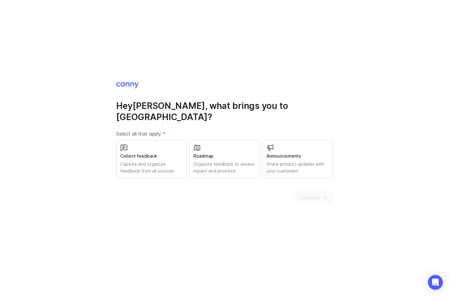 The width and height of the screenshot is (449, 296). What do you see at coordinates (225, 134) in the screenshot?
I see `label: Select all that apply` at bounding box center [225, 134].